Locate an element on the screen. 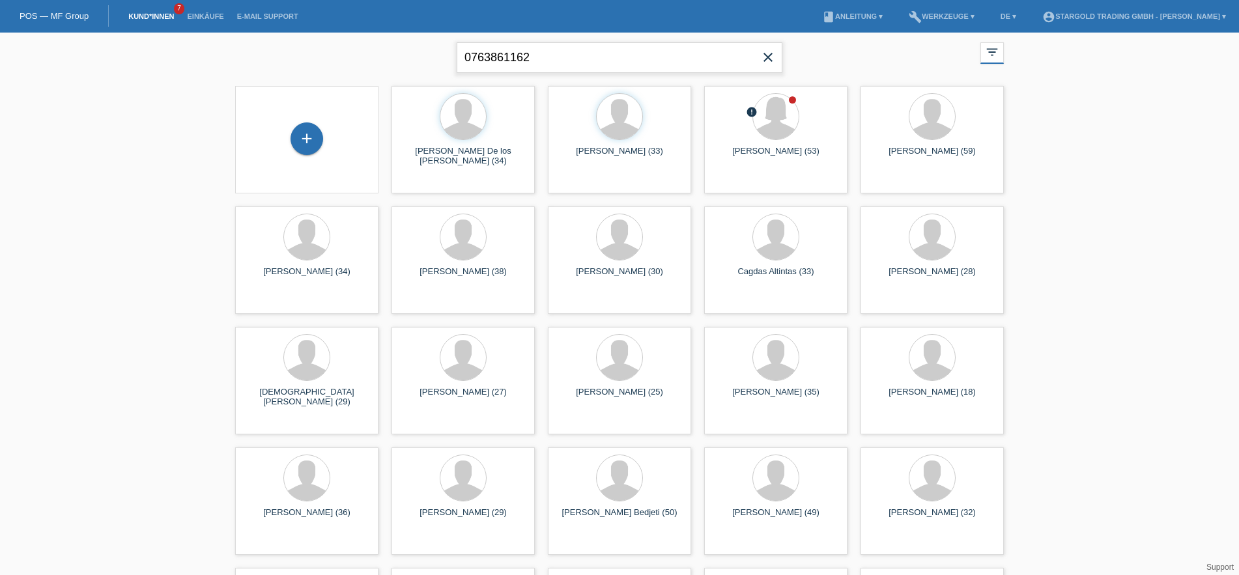  i: close is located at coordinates (768, 57).